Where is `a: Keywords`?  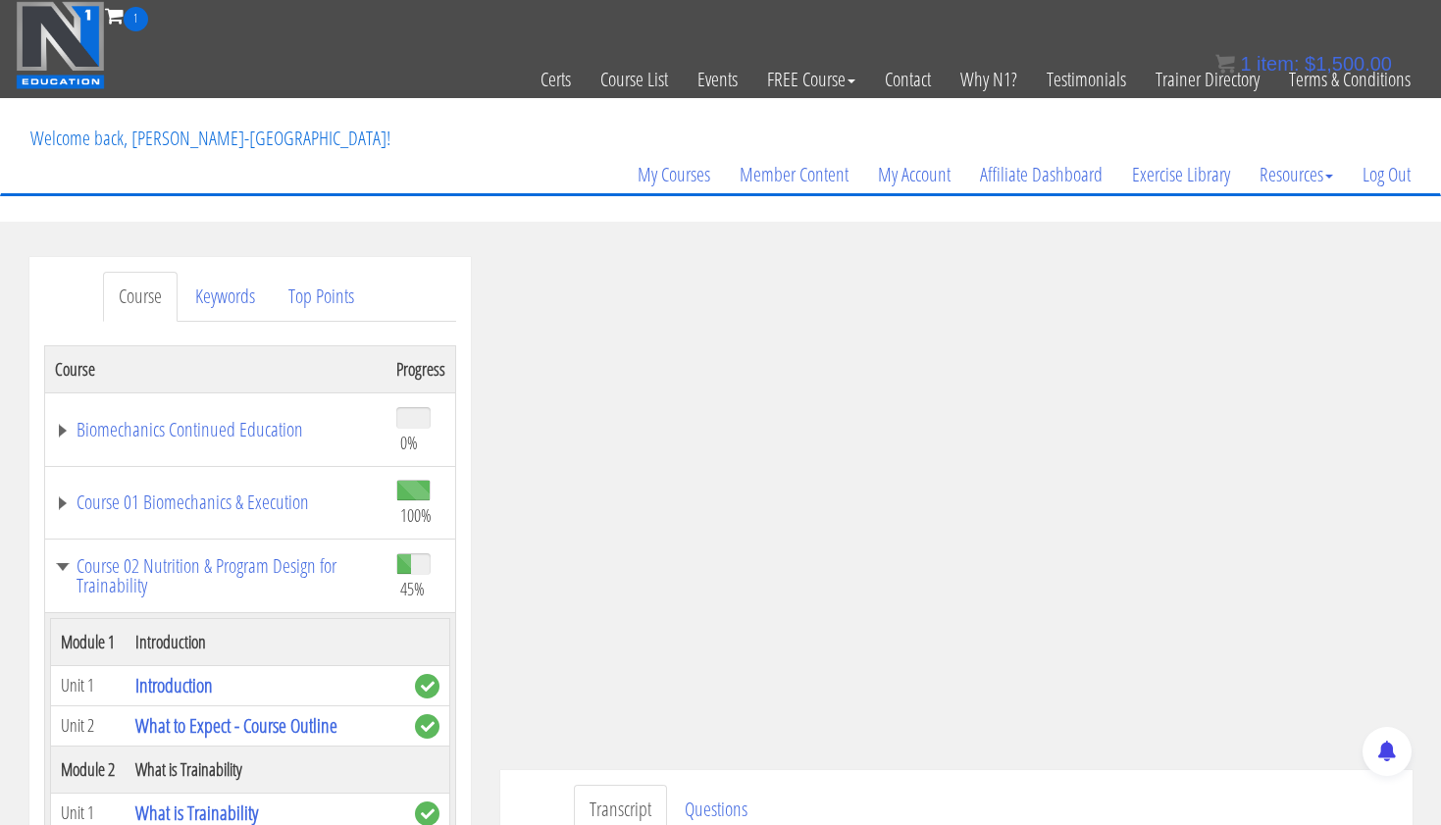
a: Keywords is located at coordinates (225, 296).